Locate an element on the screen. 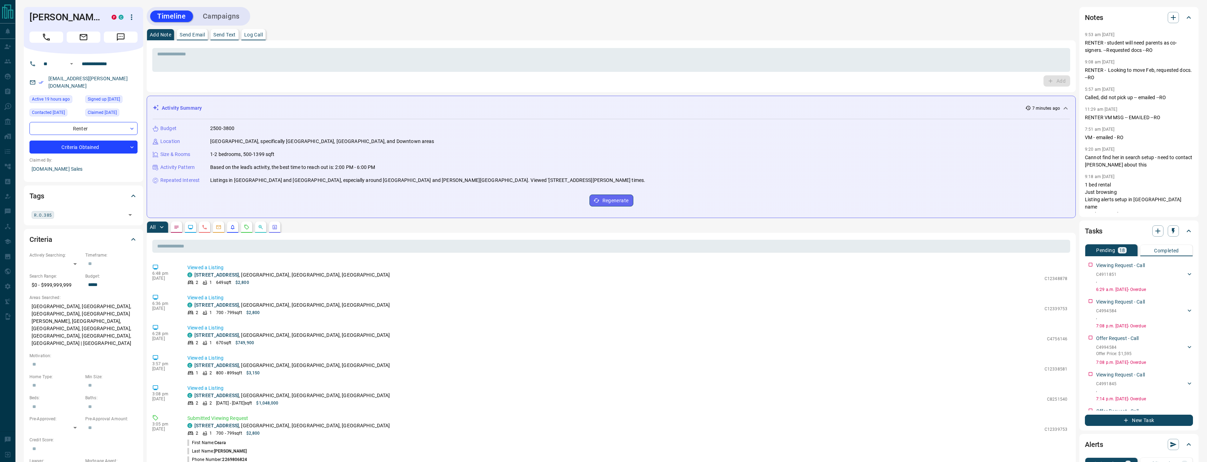 This screenshot has width=1207, height=462. div: Tags is located at coordinates (84, 196).